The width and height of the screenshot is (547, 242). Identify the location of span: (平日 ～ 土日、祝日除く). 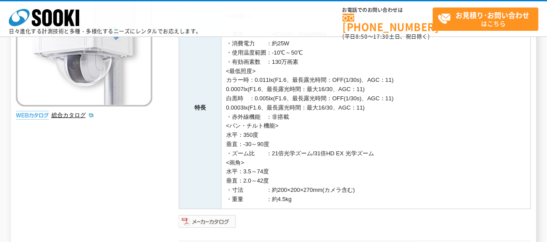
(386, 37).